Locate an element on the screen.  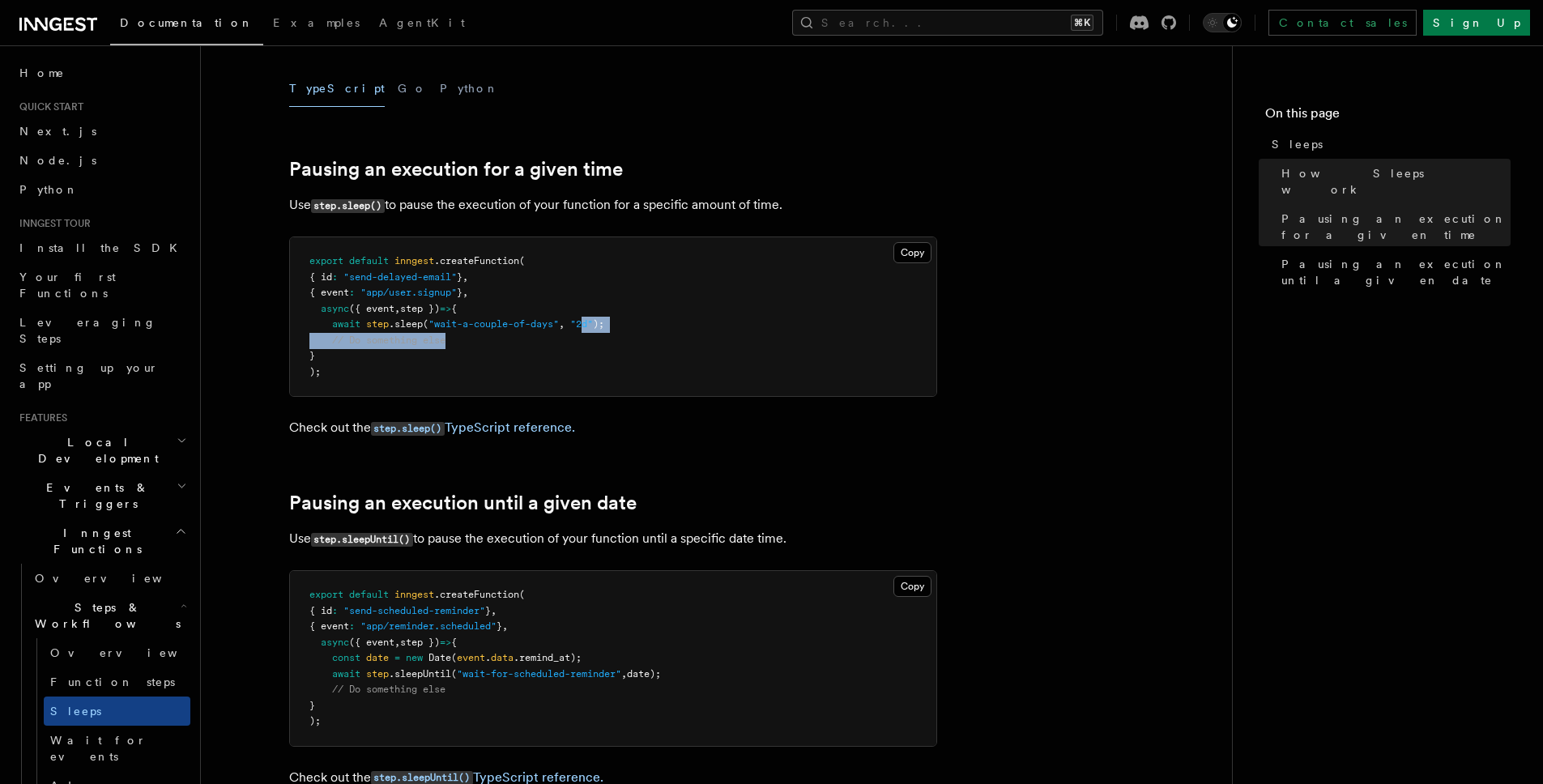
button: Python is located at coordinates (469, 89).